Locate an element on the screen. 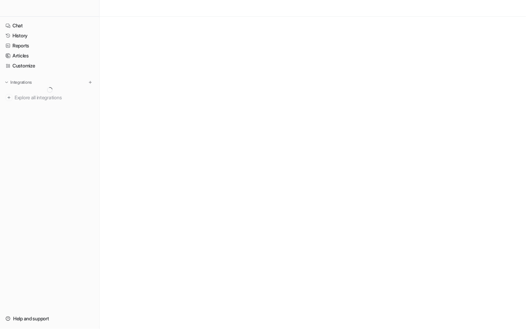  p: Integrations is located at coordinates (21, 82).